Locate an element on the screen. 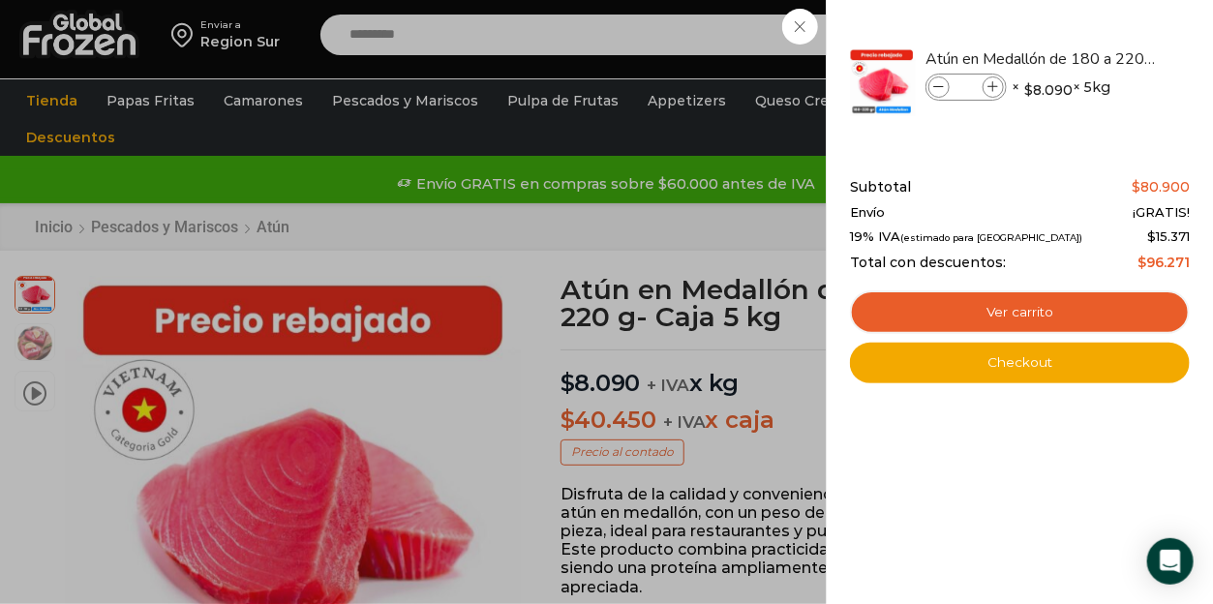 This screenshot has height=604, width=1213. span: × × 5kg is located at coordinates (1061, 87).